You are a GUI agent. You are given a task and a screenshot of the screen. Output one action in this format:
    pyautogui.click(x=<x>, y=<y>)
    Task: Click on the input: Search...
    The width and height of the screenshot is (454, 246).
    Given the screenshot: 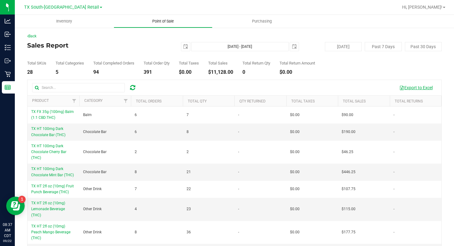 What is the action you would take?
    pyautogui.click(x=78, y=88)
    